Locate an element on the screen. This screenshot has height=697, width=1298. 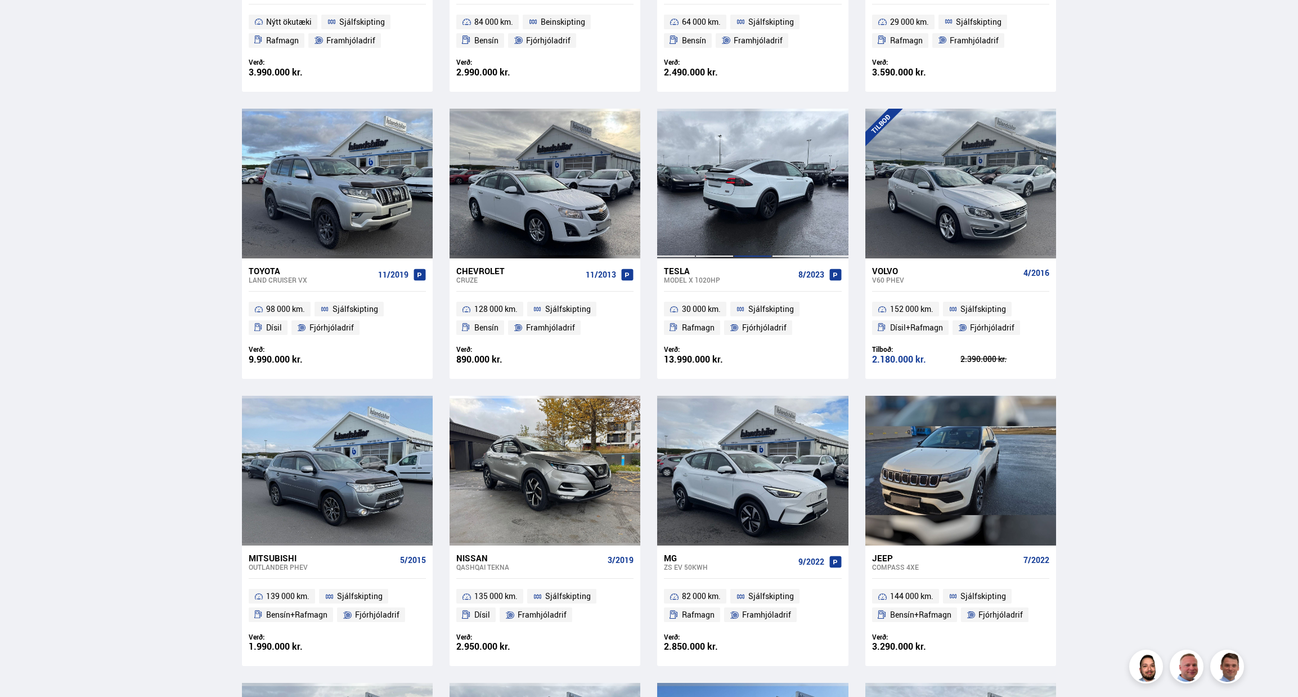
div: 1.990.000 kr. is located at coordinates (293, 646).